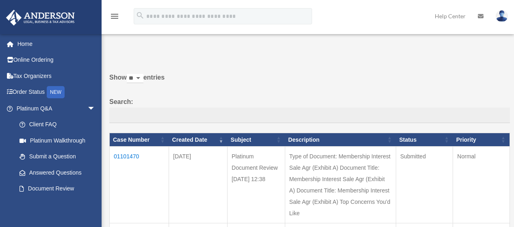 The width and height of the screenshot is (514, 227). I want to click on a: Home, so click(56, 44).